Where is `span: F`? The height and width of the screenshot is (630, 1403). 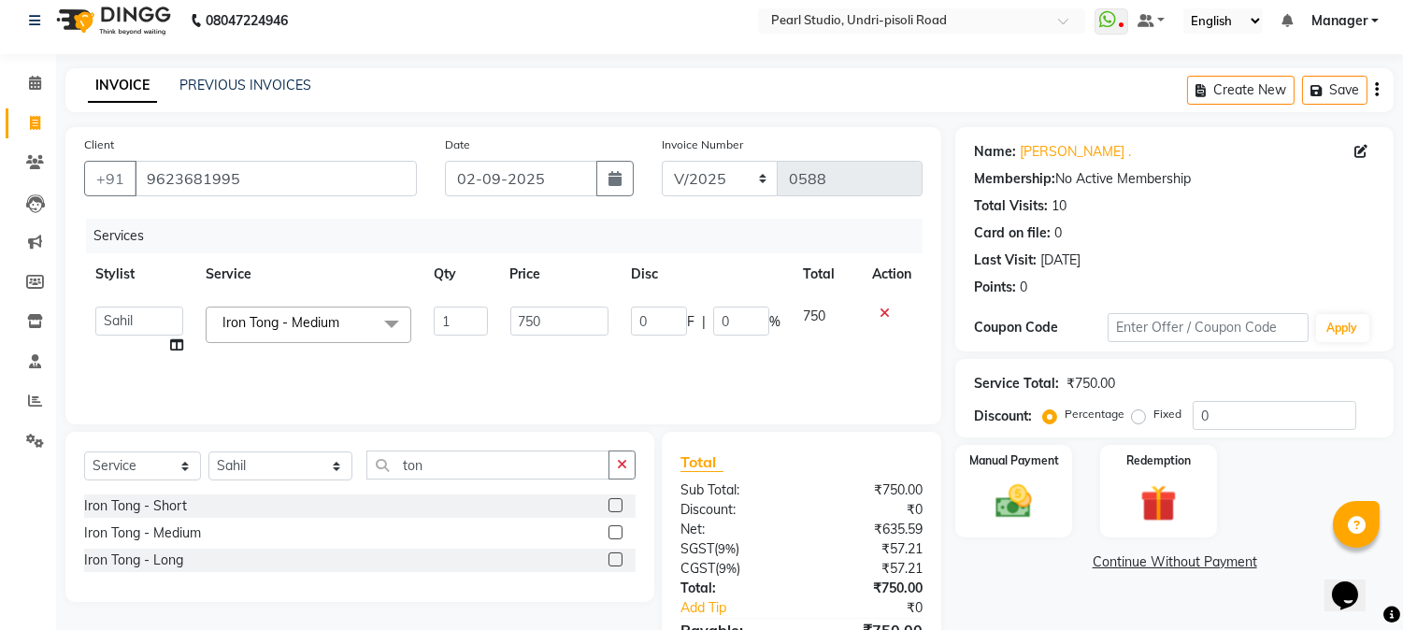
span: F is located at coordinates (691, 322).